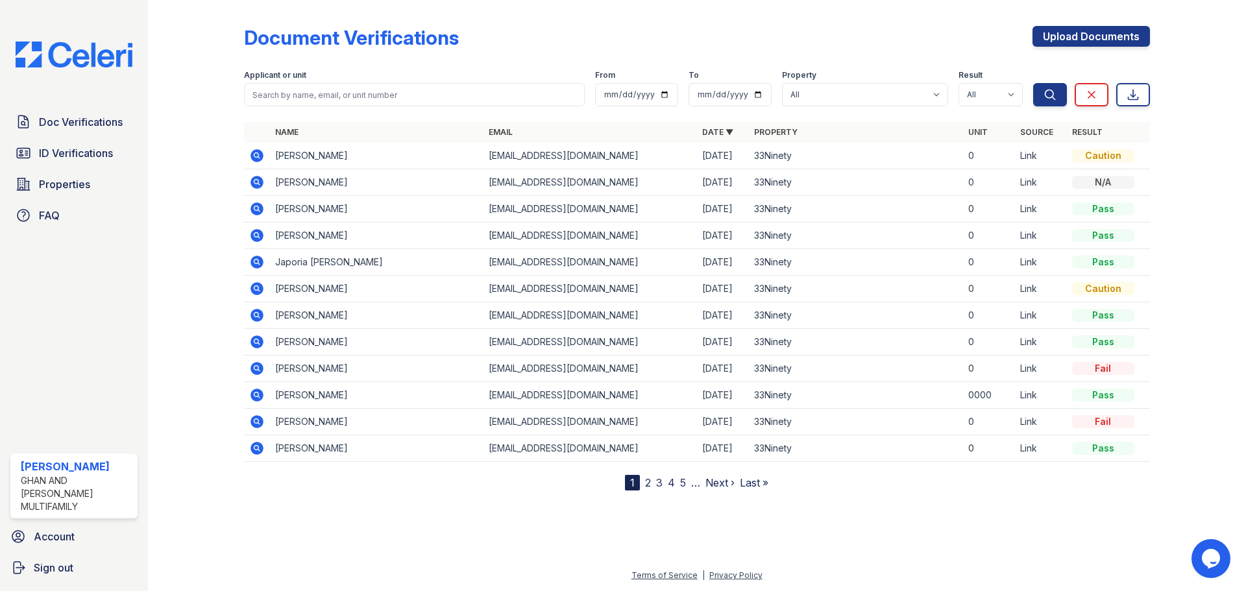  I want to click on span: FAQ, so click(49, 215).